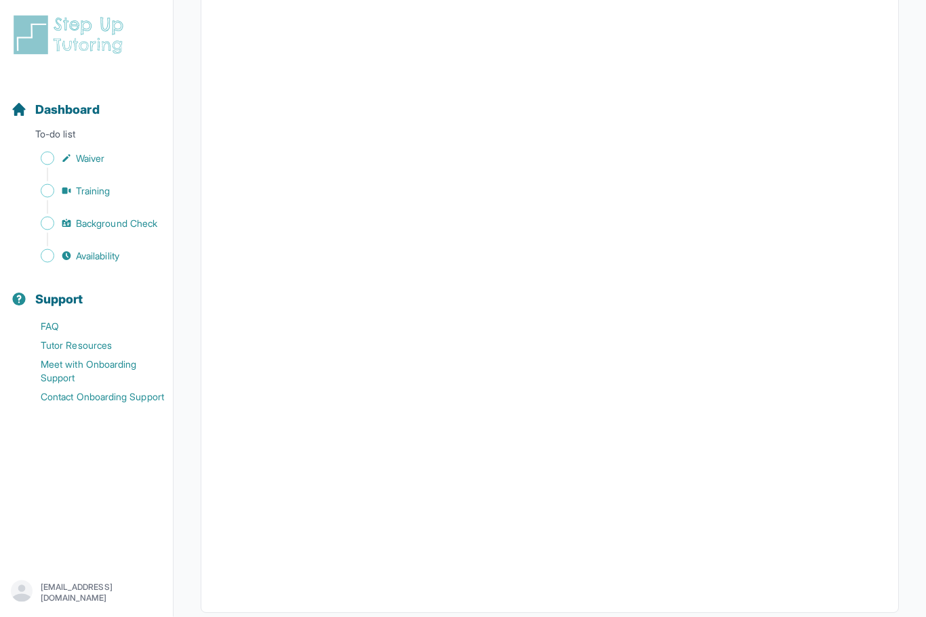 This screenshot has height=617, width=926. I want to click on span: Support, so click(59, 300).